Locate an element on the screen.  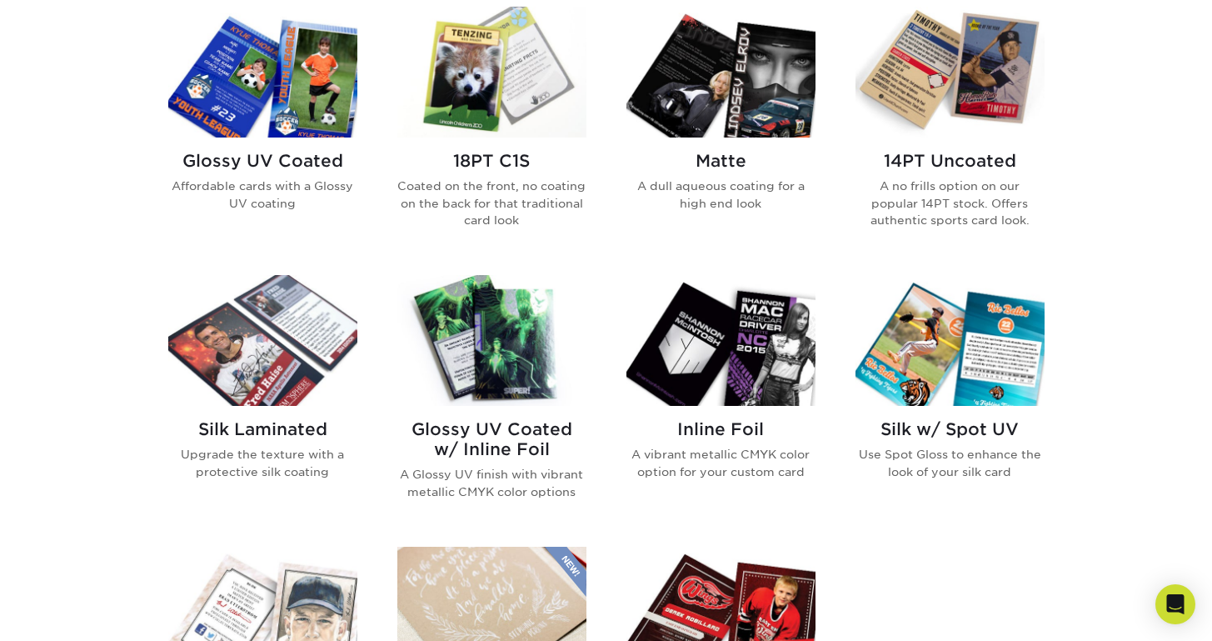
h2: Glossy UV Coated is located at coordinates (262, 161).